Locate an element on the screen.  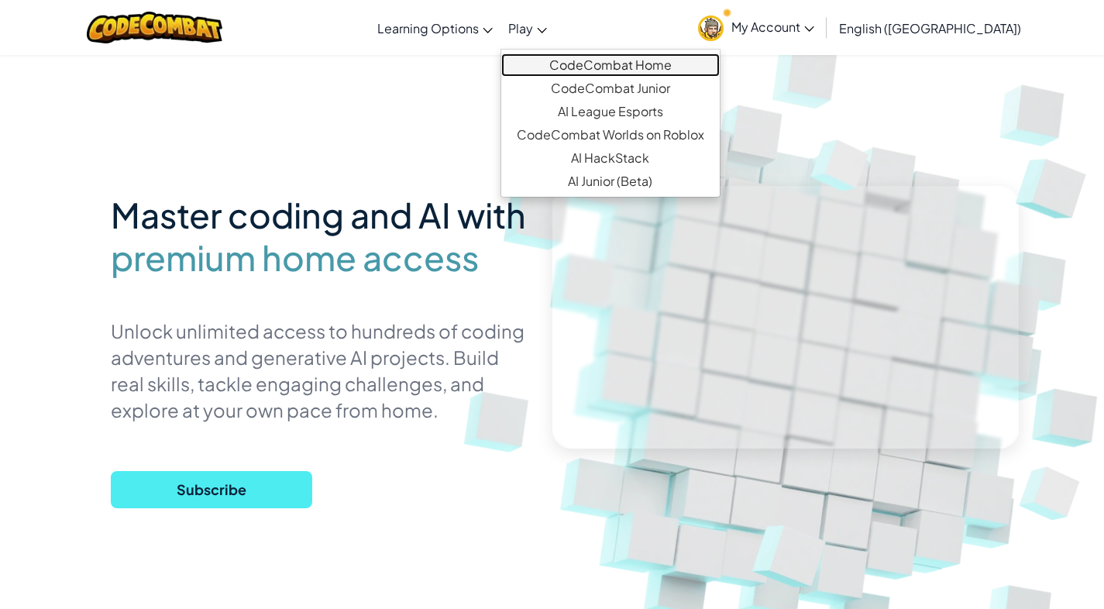
span: Play is located at coordinates (520, 28).